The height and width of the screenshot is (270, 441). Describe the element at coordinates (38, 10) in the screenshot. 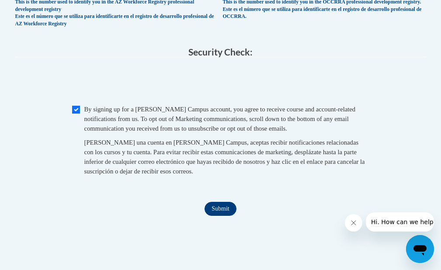

I see `span: Hi. How can we help?` at that location.